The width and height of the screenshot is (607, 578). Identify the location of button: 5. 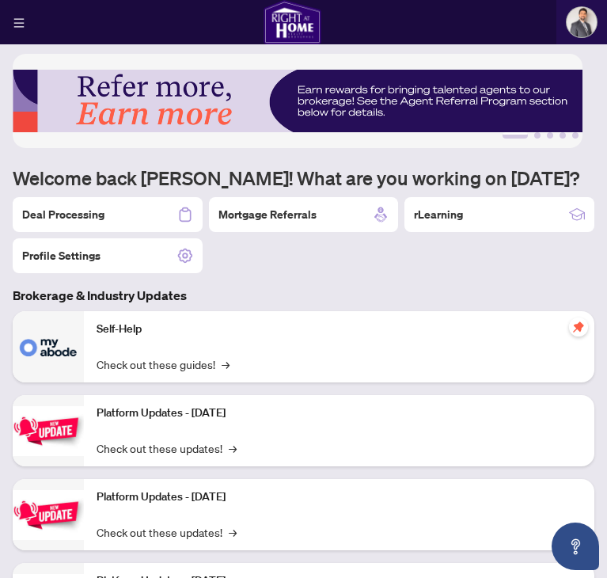
(575, 135).